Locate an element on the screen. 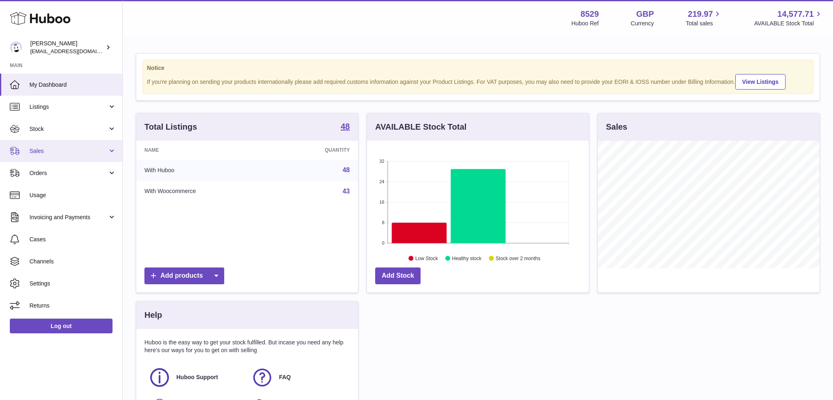 The width and height of the screenshot is (833, 400). span: Stock is located at coordinates (68, 129).